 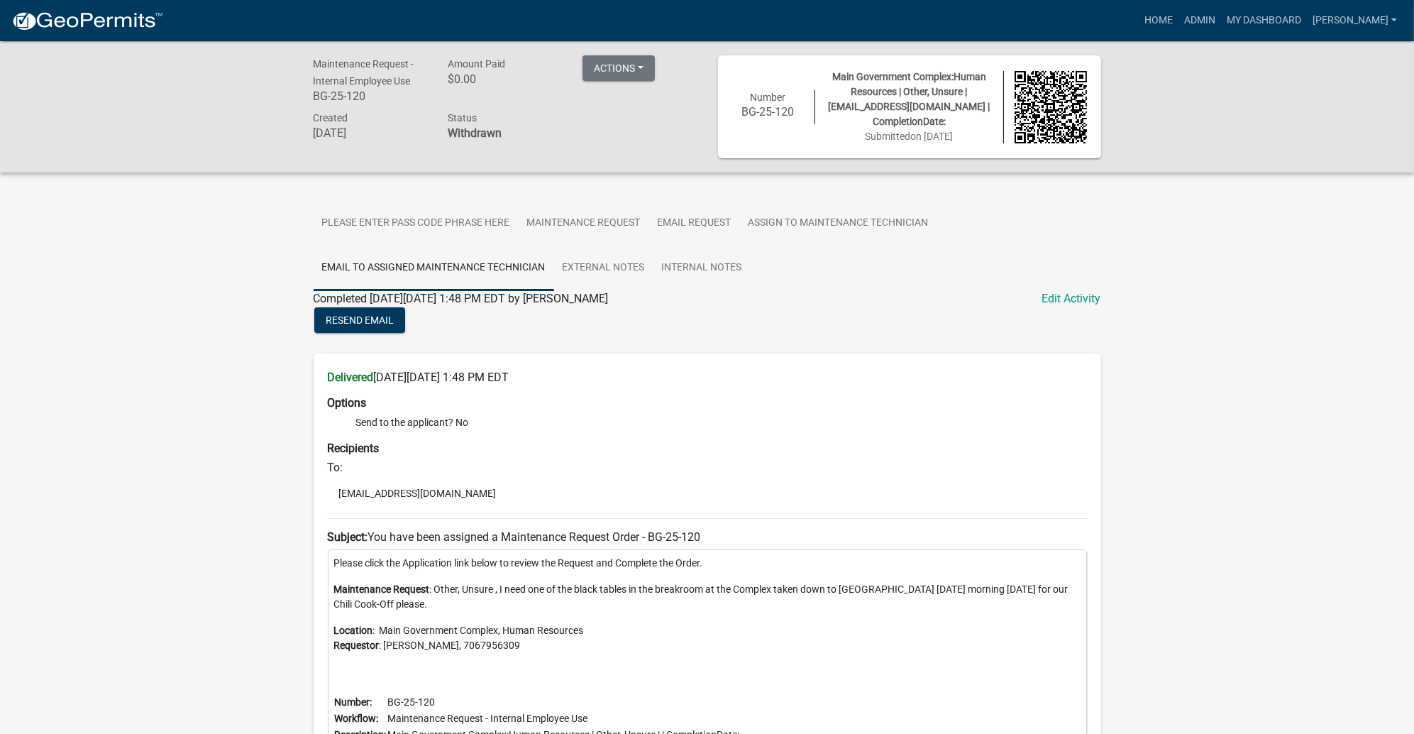 What do you see at coordinates (462, 118) in the screenshot?
I see `span: Status` at bounding box center [462, 118].